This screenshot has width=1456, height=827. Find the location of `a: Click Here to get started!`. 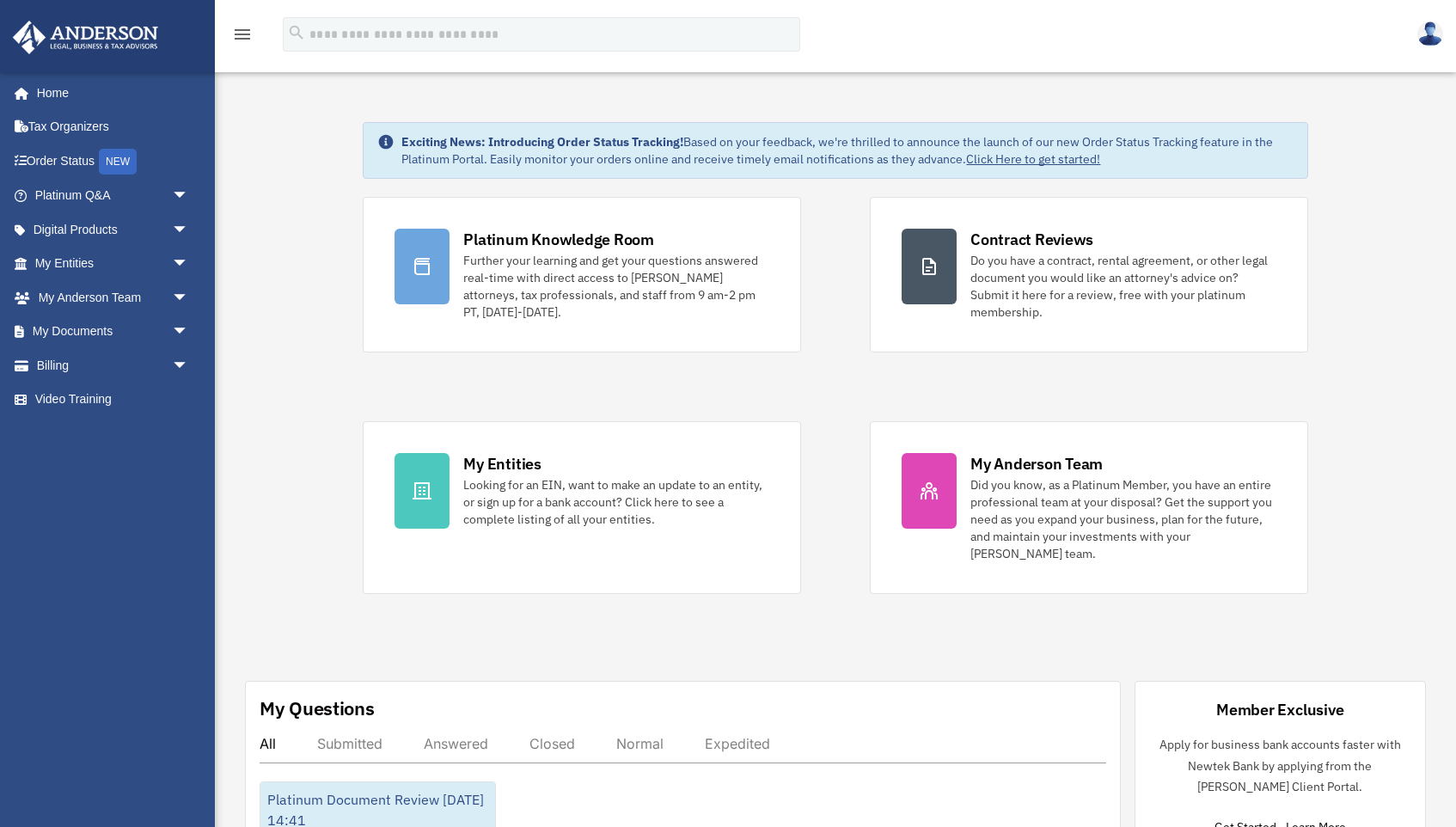

a: Click Here to get started! is located at coordinates (1033, 159).